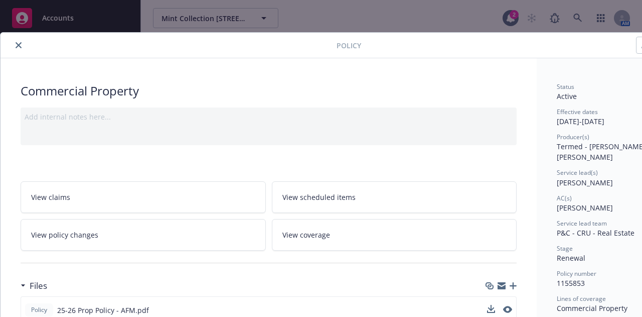 The height and width of the screenshot is (317, 642). Describe the element at coordinates (51, 197) in the screenshot. I see `span: View claims` at that location.